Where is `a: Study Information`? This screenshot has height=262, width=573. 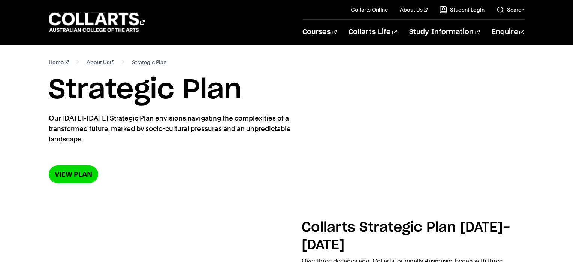
a: Study Information is located at coordinates (444, 32).